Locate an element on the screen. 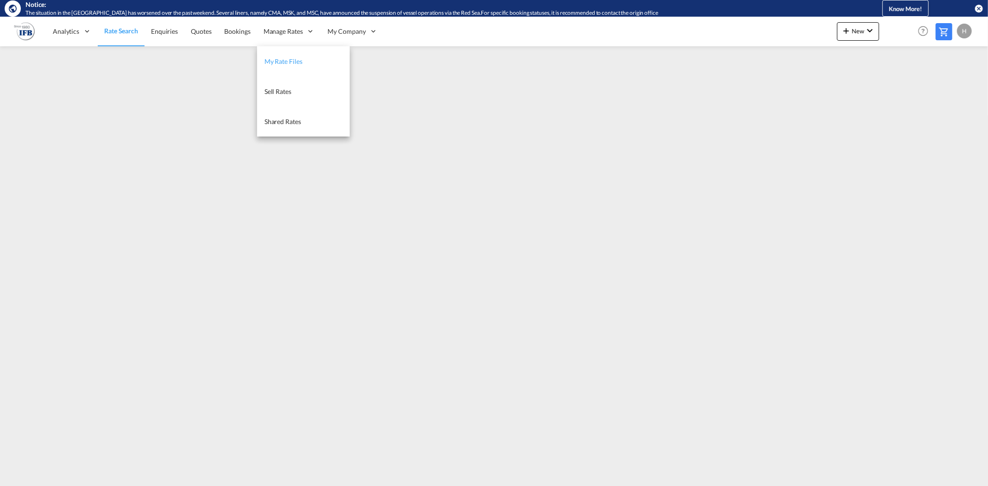 The height and width of the screenshot is (486, 988). img: b628ab10256c11eeb52753acbc15d091.png is located at coordinates (24, 31).